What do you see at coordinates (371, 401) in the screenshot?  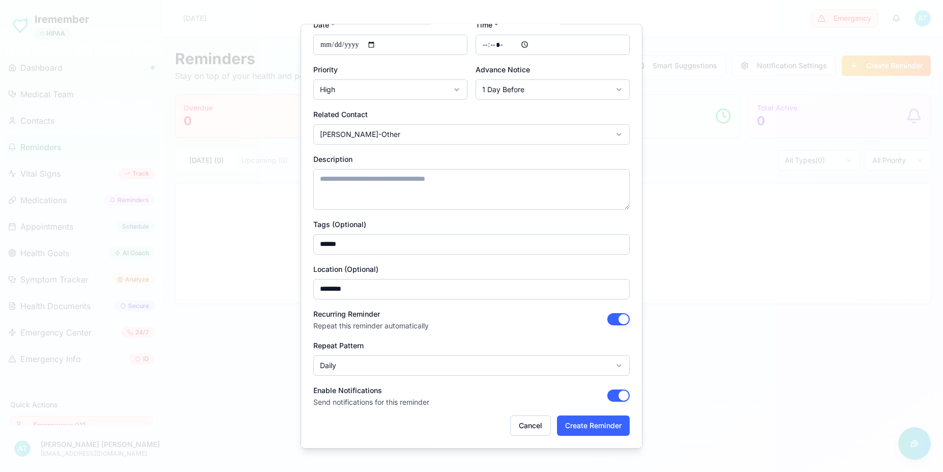 I see `p: Send notifications for this reminder` at bounding box center [371, 401].